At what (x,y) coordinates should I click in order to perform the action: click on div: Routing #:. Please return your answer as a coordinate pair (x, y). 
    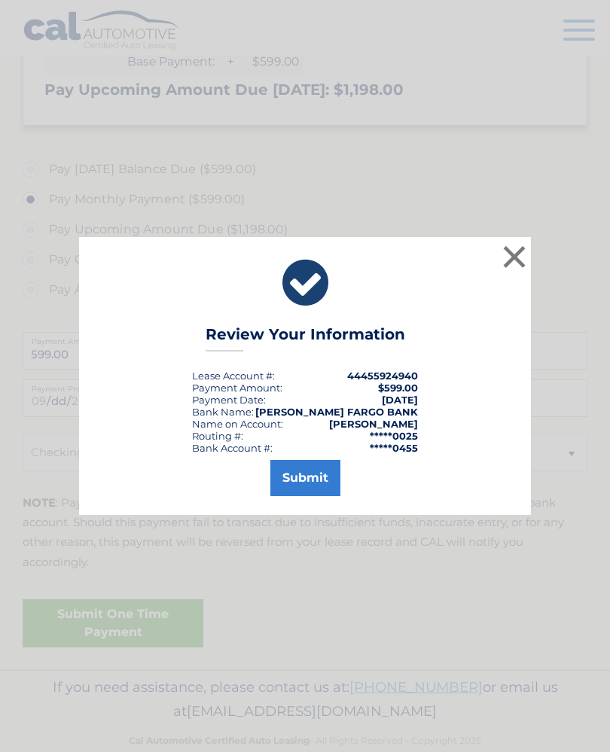
    Looking at the image, I should click on (218, 436).